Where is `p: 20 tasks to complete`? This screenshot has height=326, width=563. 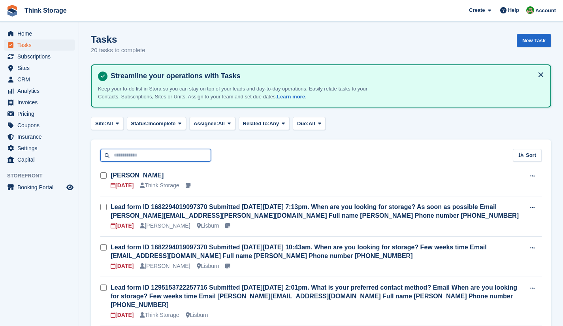 p: 20 tasks to complete is located at coordinates (118, 50).